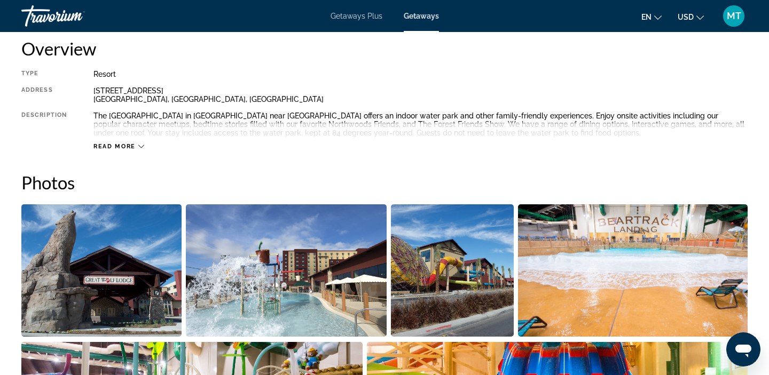  Describe the element at coordinates (356, 16) in the screenshot. I see `a: Getaways Plus` at that location.